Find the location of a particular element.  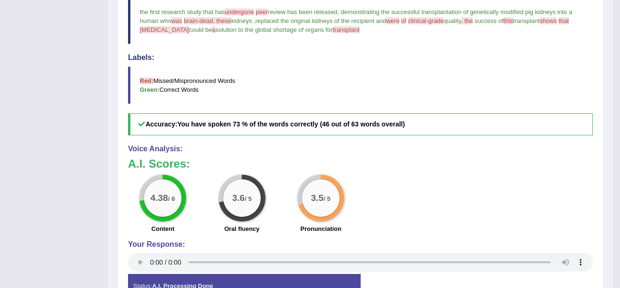

span: the first research study that has is located at coordinates (182, 12).